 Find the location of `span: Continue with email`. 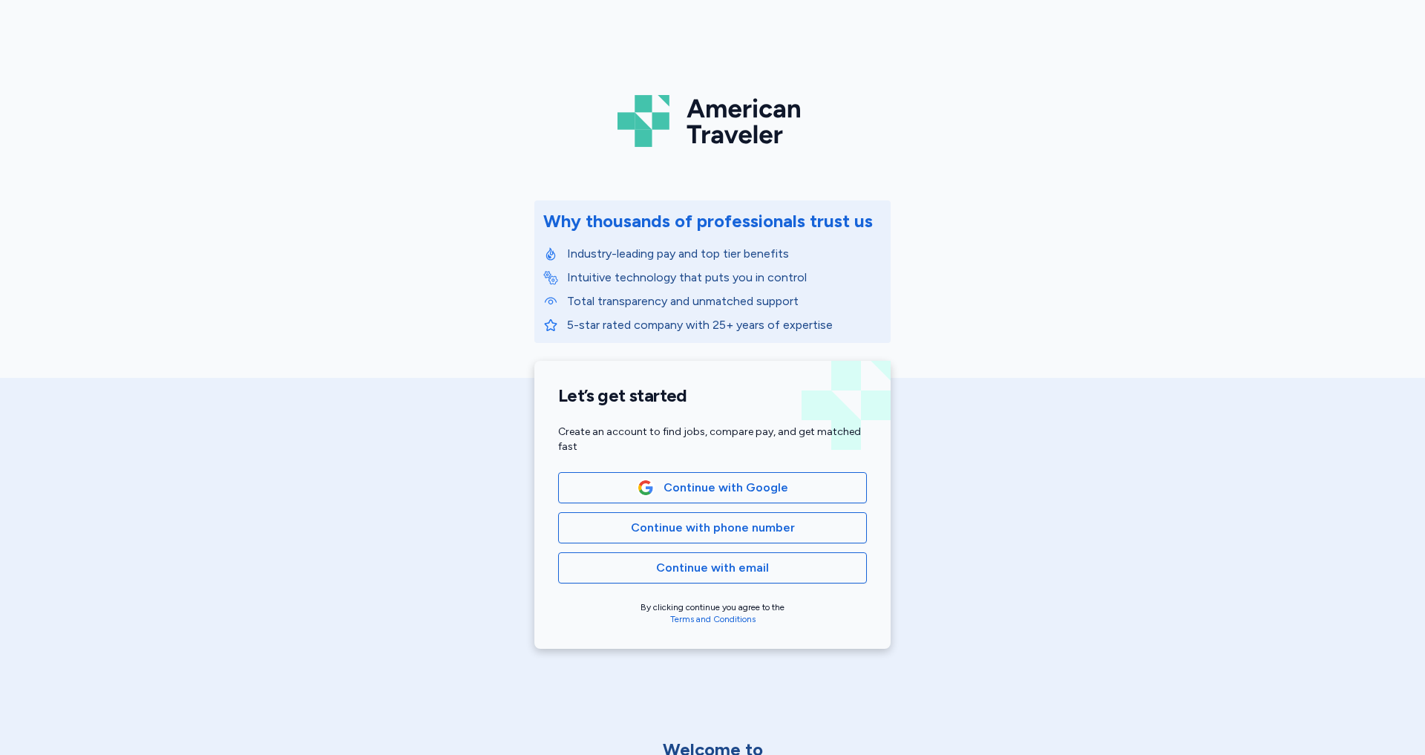

span: Continue with email is located at coordinates (712, 568).